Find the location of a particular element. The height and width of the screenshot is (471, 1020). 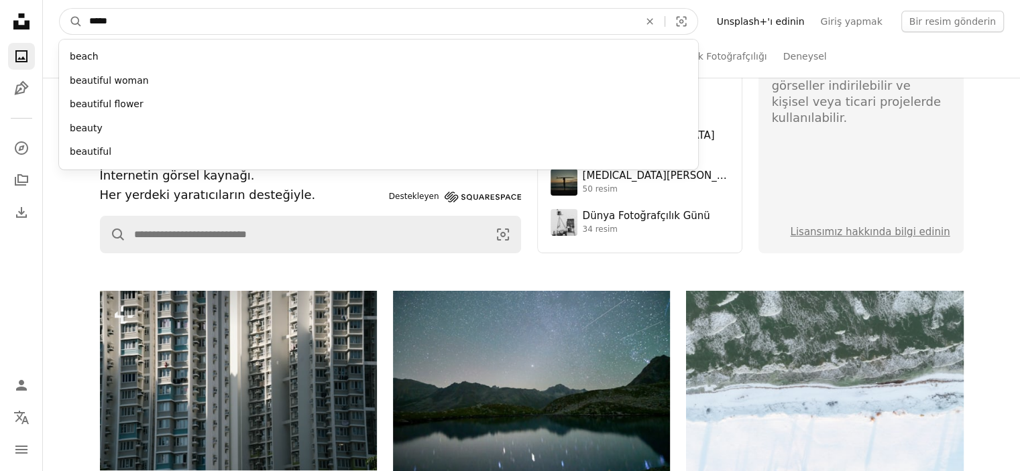

a: Deneysel is located at coordinates (805, 56).